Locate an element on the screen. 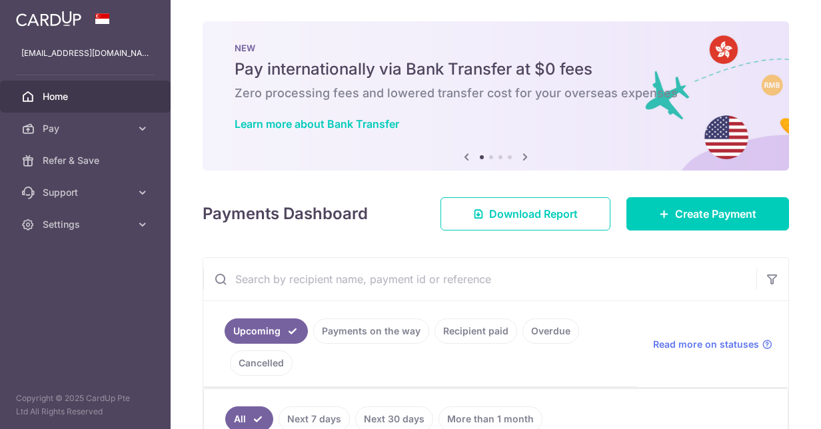  img: Bank transfer banner is located at coordinates (496, 96).